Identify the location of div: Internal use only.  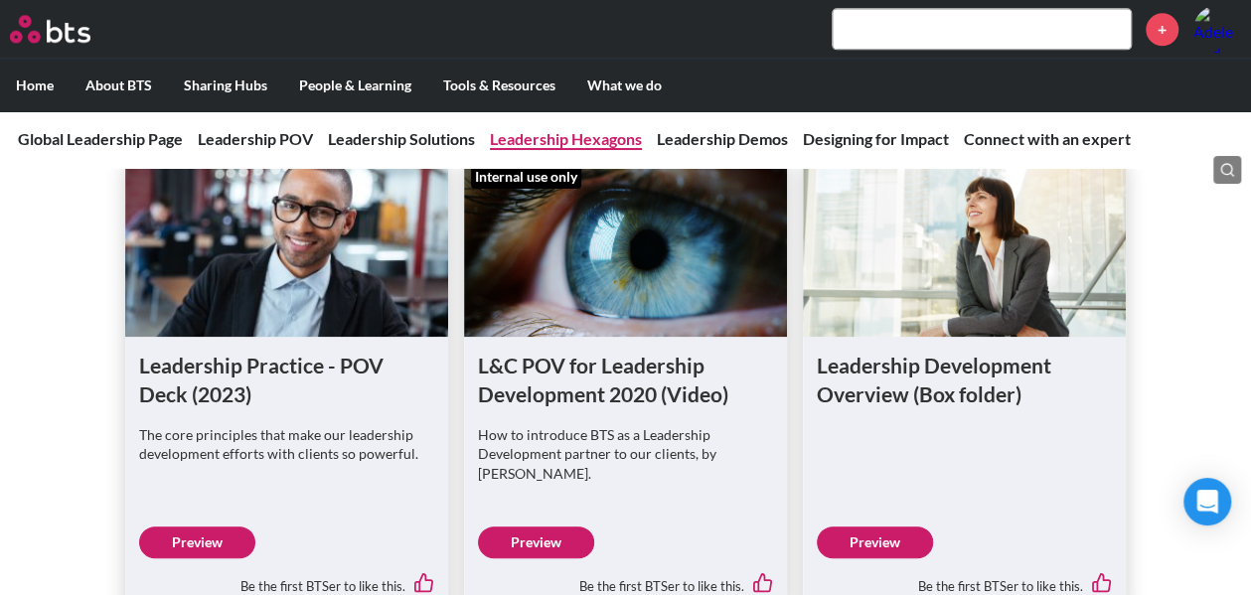
(526, 177).